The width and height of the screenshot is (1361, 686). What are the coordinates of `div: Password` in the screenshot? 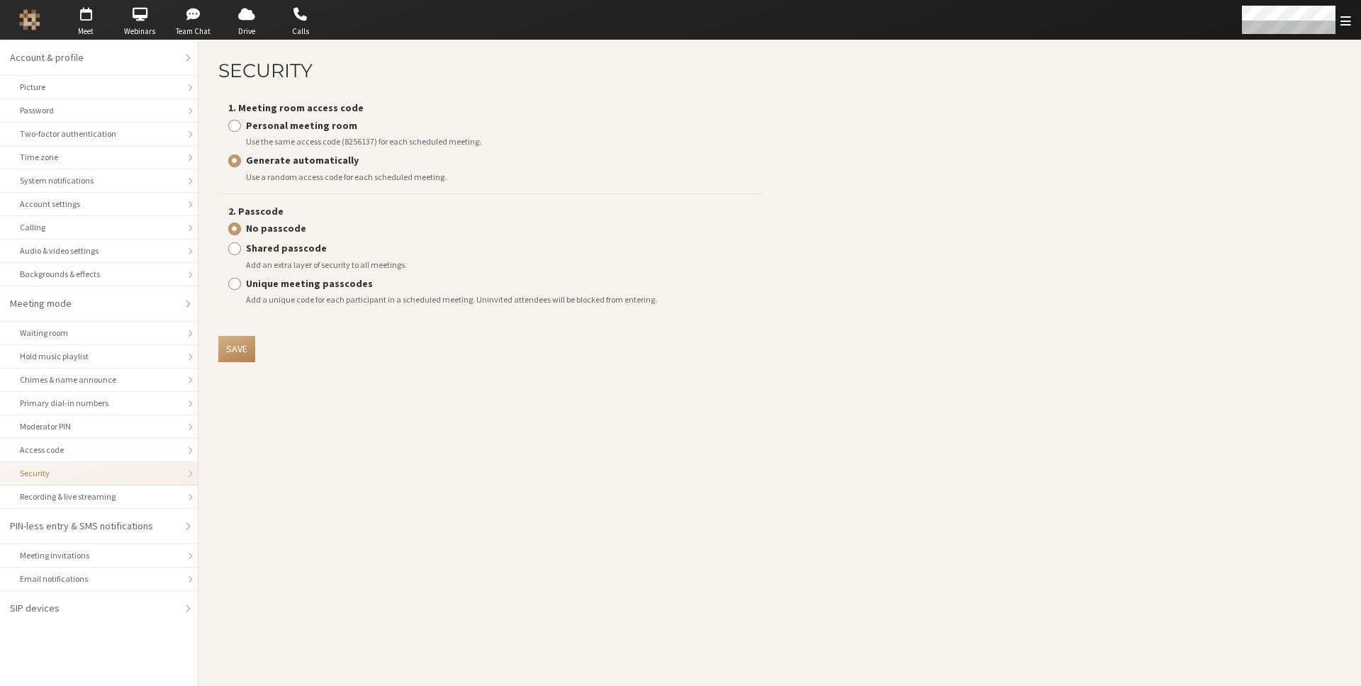 It's located at (99, 111).